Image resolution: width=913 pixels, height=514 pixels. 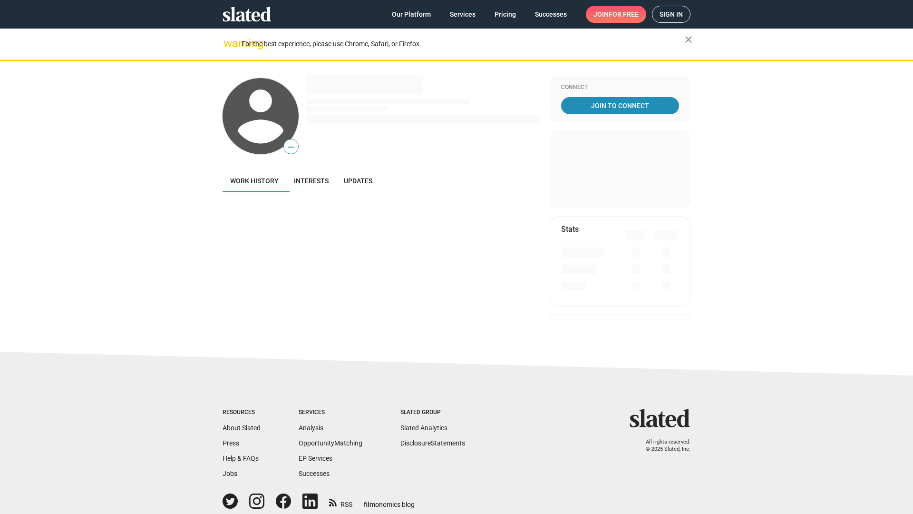 What do you see at coordinates (570, 229) in the screenshot?
I see `mat-card-title: Stats` at bounding box center [570, 229].